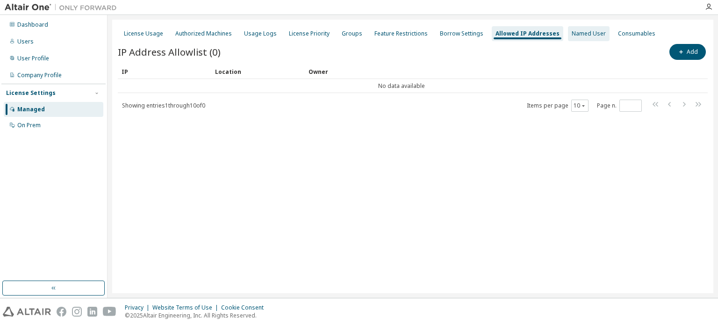 This screenshot has width=718, height=325. I want to click on div: IP, so click(165, 72).